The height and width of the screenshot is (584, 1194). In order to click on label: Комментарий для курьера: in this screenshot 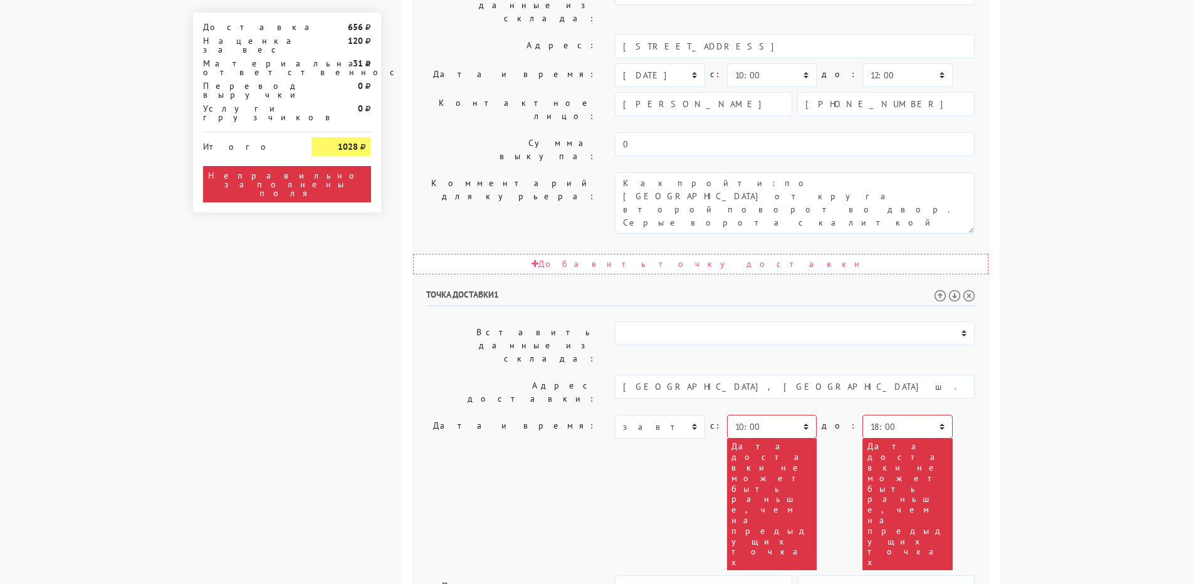, I will do `click(511, 203)`.